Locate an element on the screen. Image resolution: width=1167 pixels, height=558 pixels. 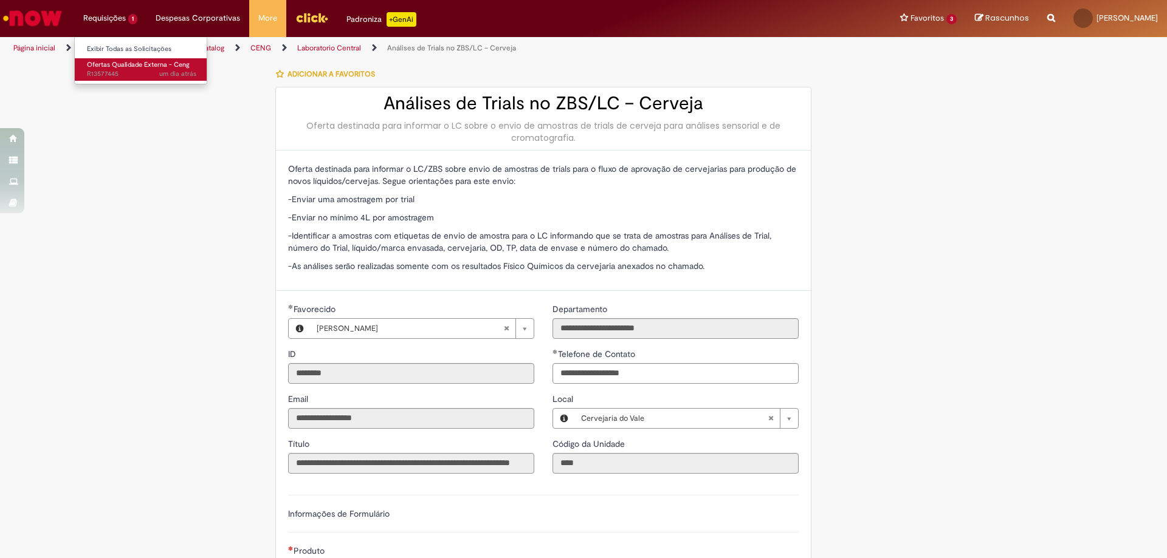
p: Oferta destinada para informar o LC/ZBS sobre envio de amostras de trials para o fluxo de aprovaç... is located at coordinates (543, 175).